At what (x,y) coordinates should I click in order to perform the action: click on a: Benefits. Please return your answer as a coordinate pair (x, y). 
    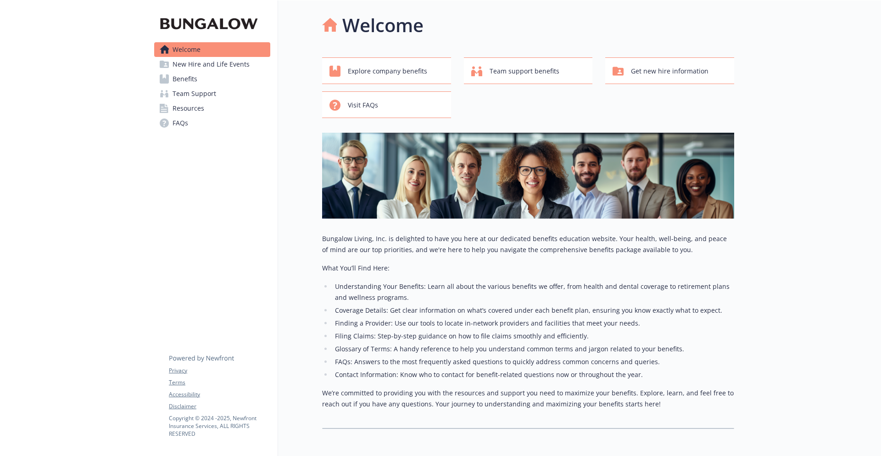
    Looking at the image, I should click on (212, 79).